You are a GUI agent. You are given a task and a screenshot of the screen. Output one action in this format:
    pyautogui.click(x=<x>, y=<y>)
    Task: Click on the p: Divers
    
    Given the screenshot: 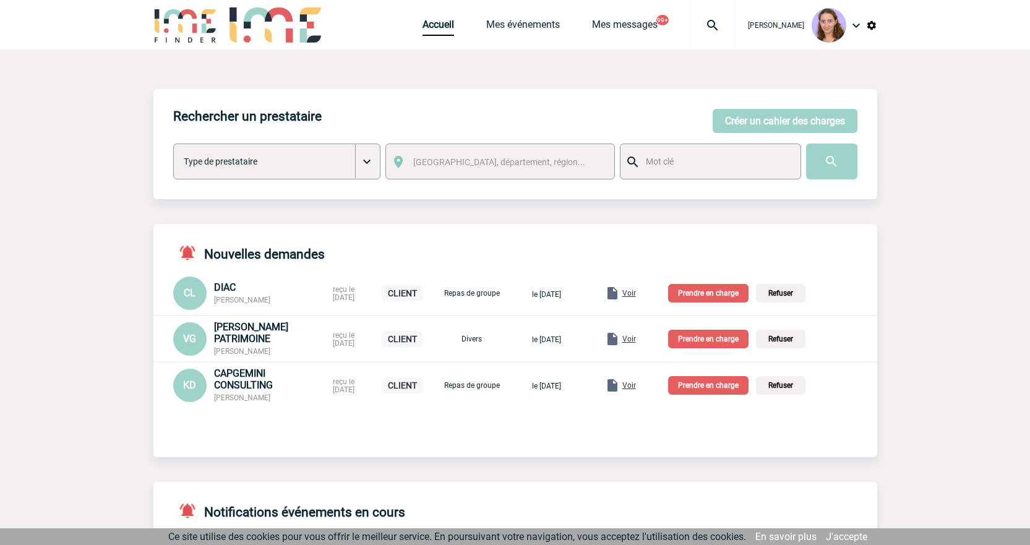 What is the action you would take?
    pyautogui.click(x=472, y=339)
    